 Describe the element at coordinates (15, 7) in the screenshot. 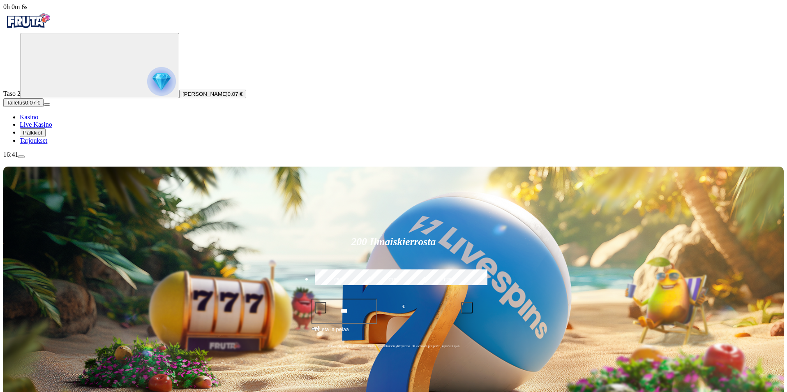

I see `span: user session time` at that location.